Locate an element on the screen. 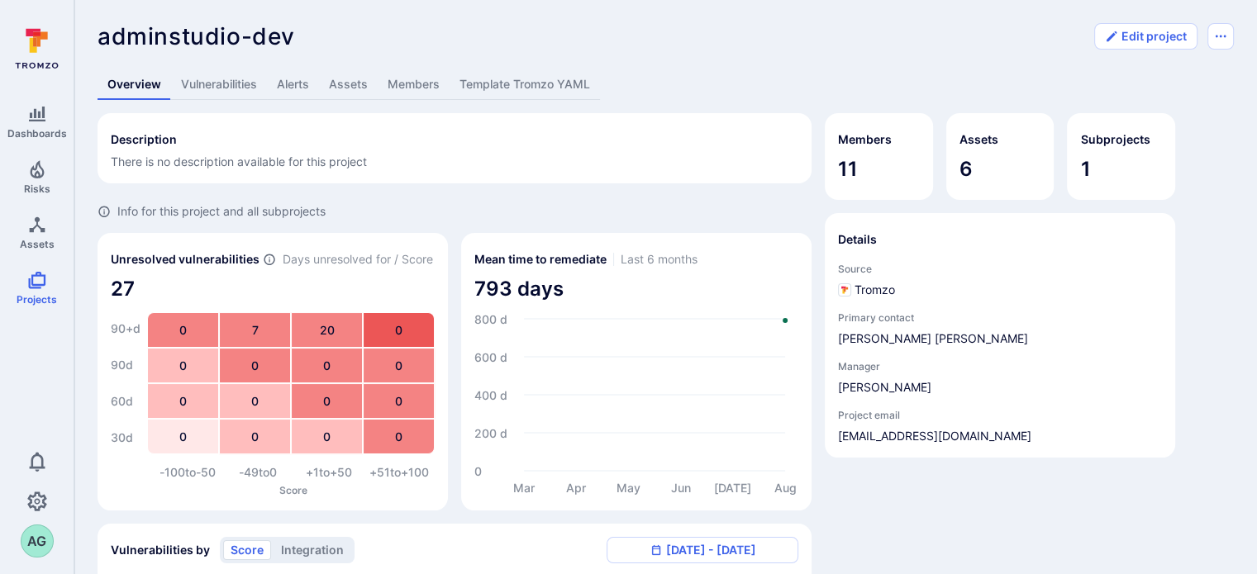 Image resolution: width=1257 pixels, height=574 pixels. span: Primary contact is located at coordinates (1000, 317).